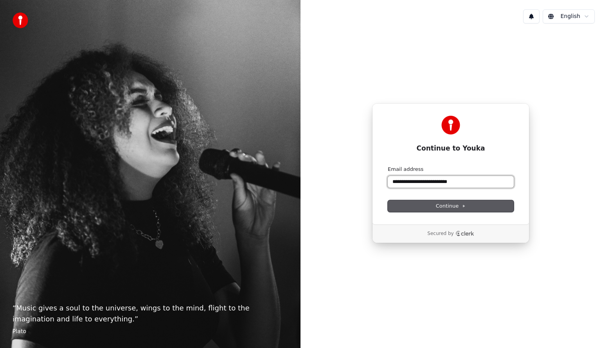 The width and height of the screenshot is (601, 348). Describe the element at coordinates (451, 206) in the screenshot. I see `span: Continue` at that location.